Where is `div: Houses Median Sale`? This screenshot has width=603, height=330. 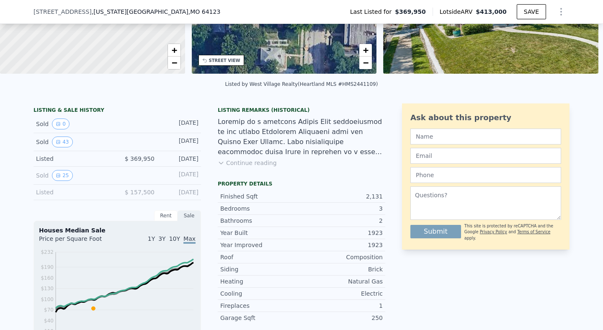
div: Houses Median Sale is located at coordinates (117, 230).